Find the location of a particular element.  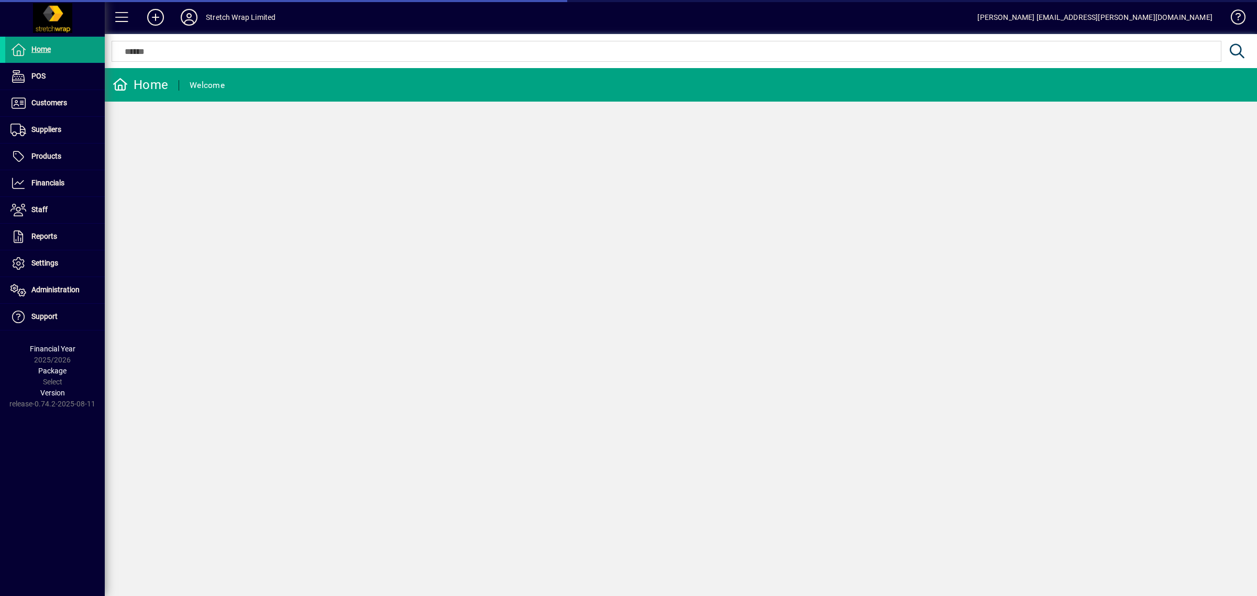

span: Home is located at coordinates (41, 49).